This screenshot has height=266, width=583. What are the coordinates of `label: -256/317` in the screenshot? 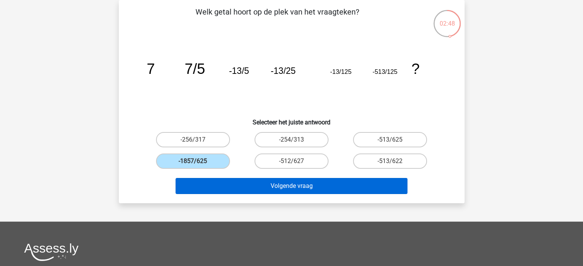 It's located at (193, 140).